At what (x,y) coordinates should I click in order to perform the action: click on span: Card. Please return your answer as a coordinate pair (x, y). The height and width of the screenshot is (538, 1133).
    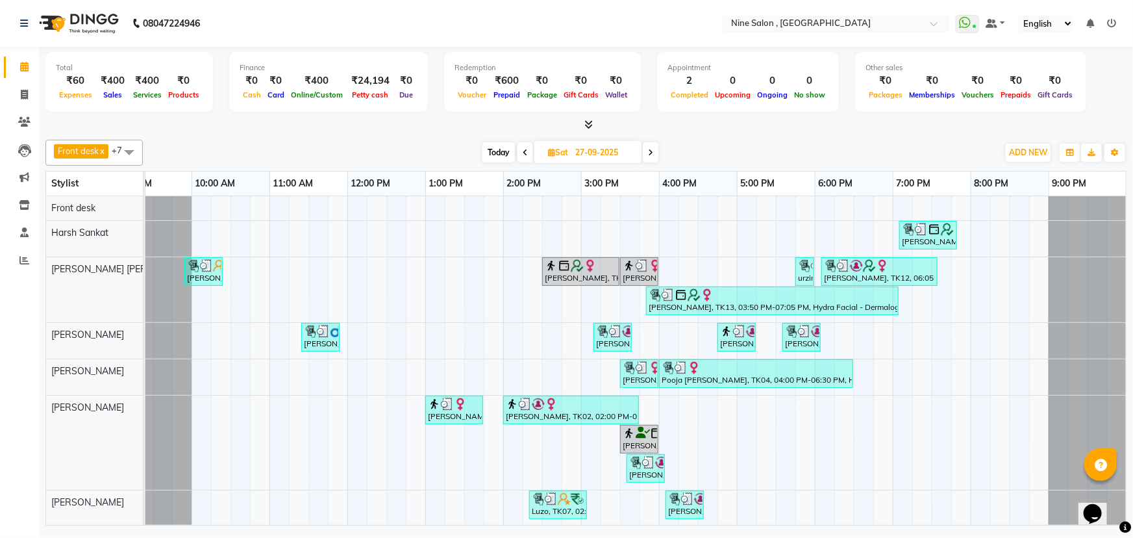
    Looking at the image, I should click on (276, 95).